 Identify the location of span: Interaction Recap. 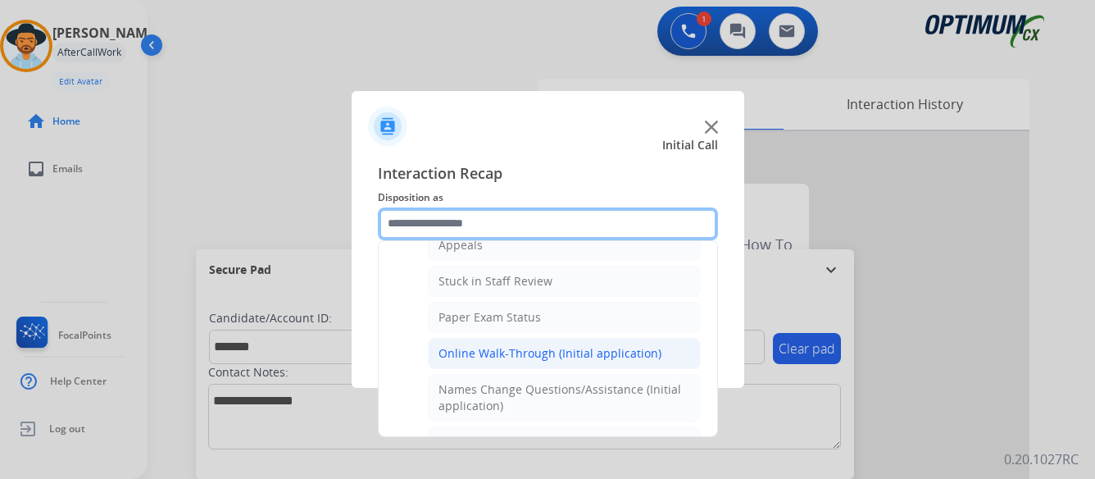
(548, 175).